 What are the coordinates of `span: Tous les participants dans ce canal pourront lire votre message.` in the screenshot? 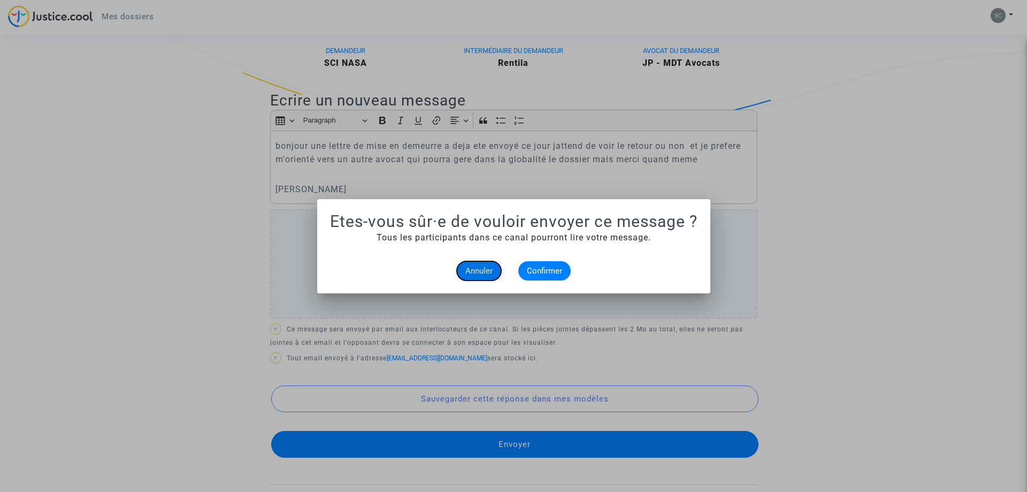 It's located at (514, 237).